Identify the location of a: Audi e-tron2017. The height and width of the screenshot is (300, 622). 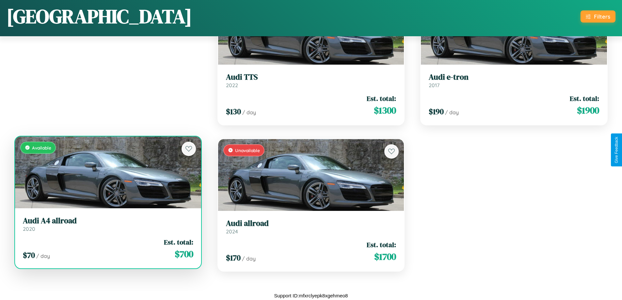
(514, 80).